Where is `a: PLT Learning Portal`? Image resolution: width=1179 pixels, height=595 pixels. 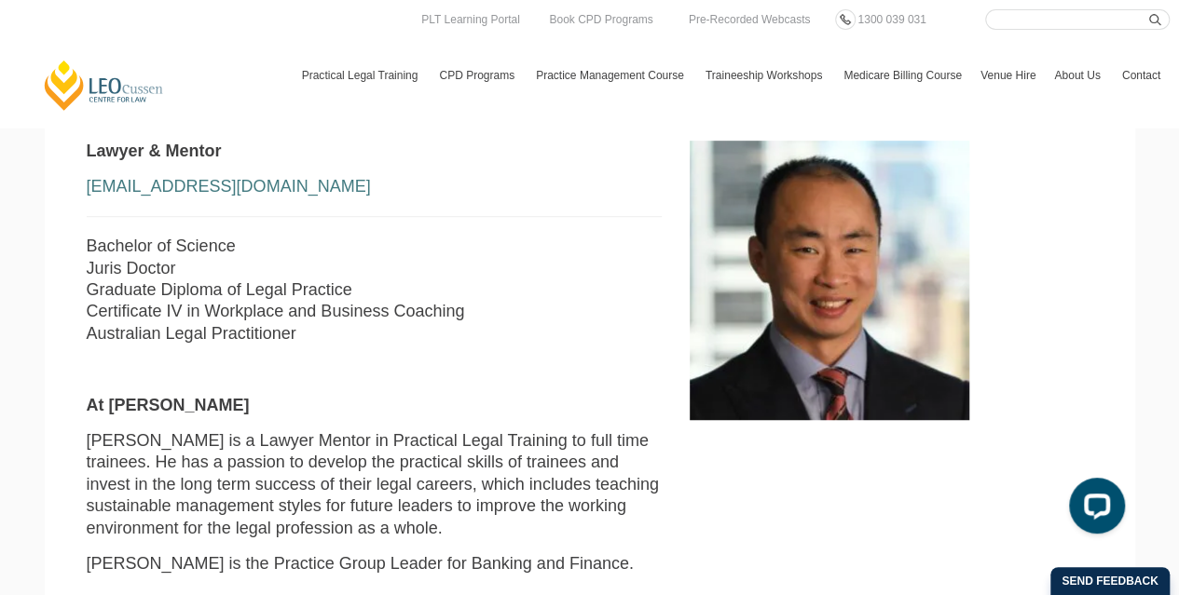
a: PLT Learning Portal is located at coordinates (471, 20).